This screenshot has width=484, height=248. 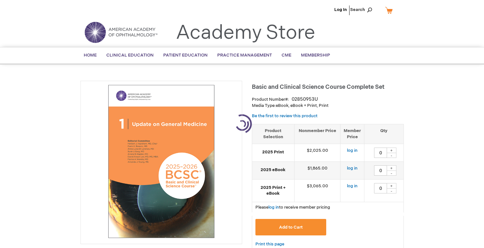 I want to click on button: Add to Cart, so click(x=291, y=227).